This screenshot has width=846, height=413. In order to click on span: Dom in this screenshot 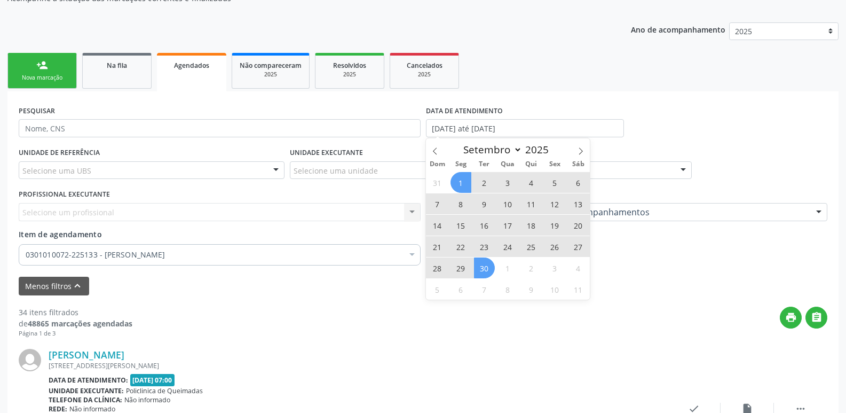, I will do `click(438, 164)`.